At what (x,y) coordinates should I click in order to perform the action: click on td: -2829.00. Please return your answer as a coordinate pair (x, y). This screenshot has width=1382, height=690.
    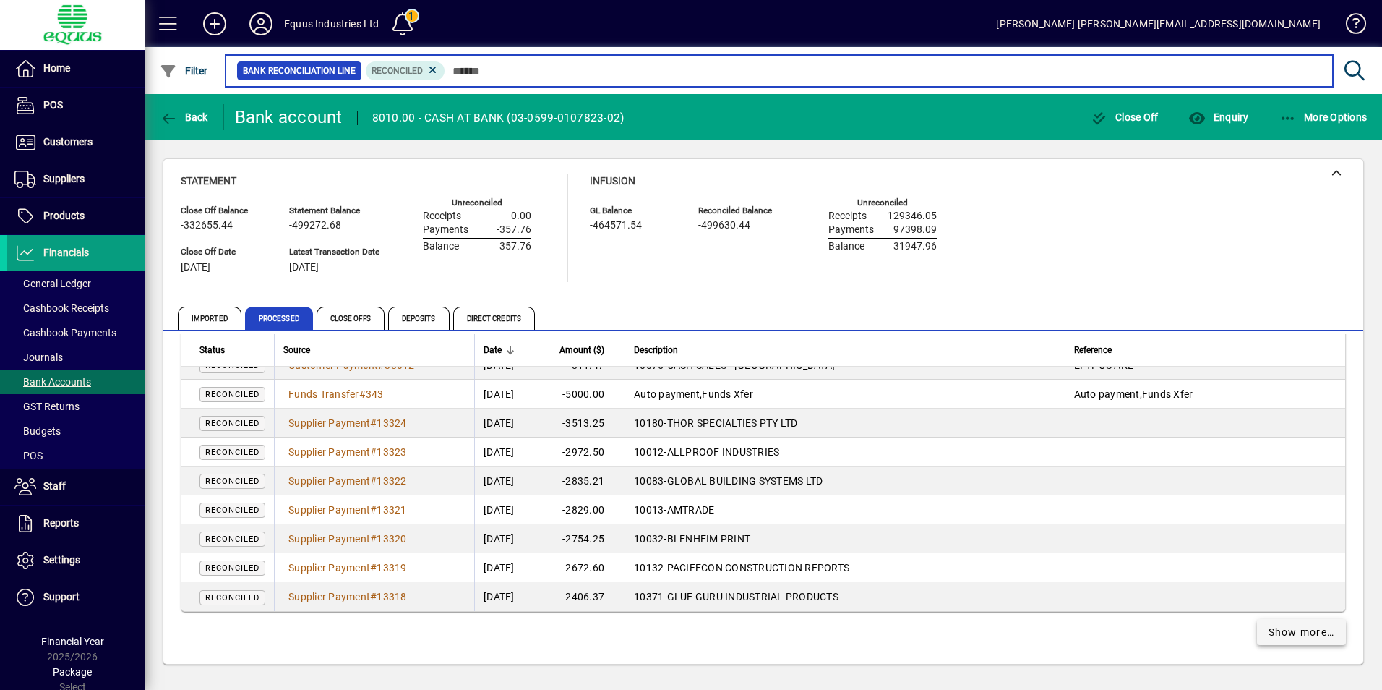
    Looking at the image, I should click on (581, 510).